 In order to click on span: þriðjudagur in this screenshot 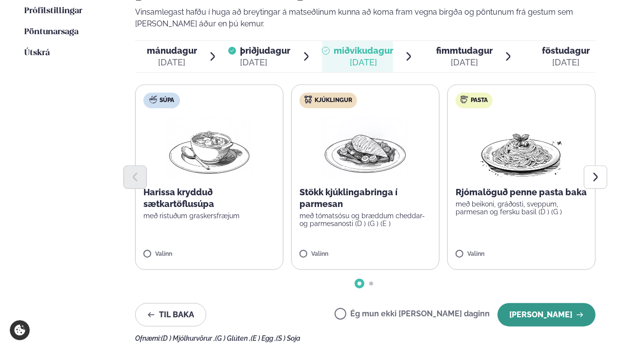, I will do `click(265, 50)`.